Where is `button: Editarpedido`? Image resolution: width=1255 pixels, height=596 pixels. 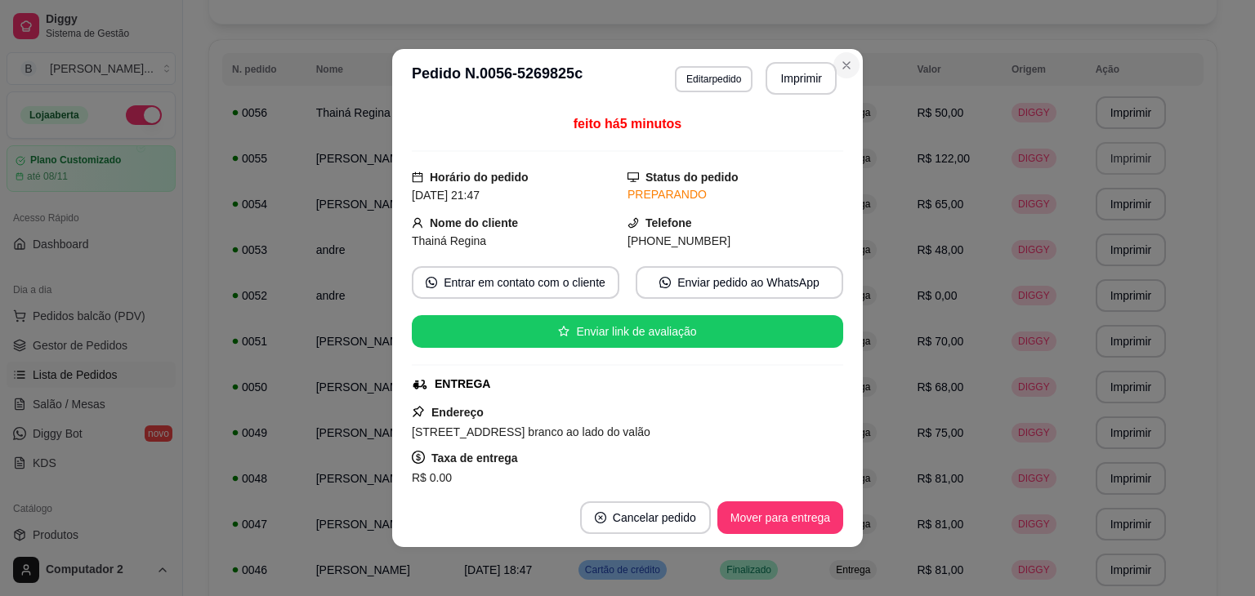 button: Editarpedido is located at coordinates (713, 79).